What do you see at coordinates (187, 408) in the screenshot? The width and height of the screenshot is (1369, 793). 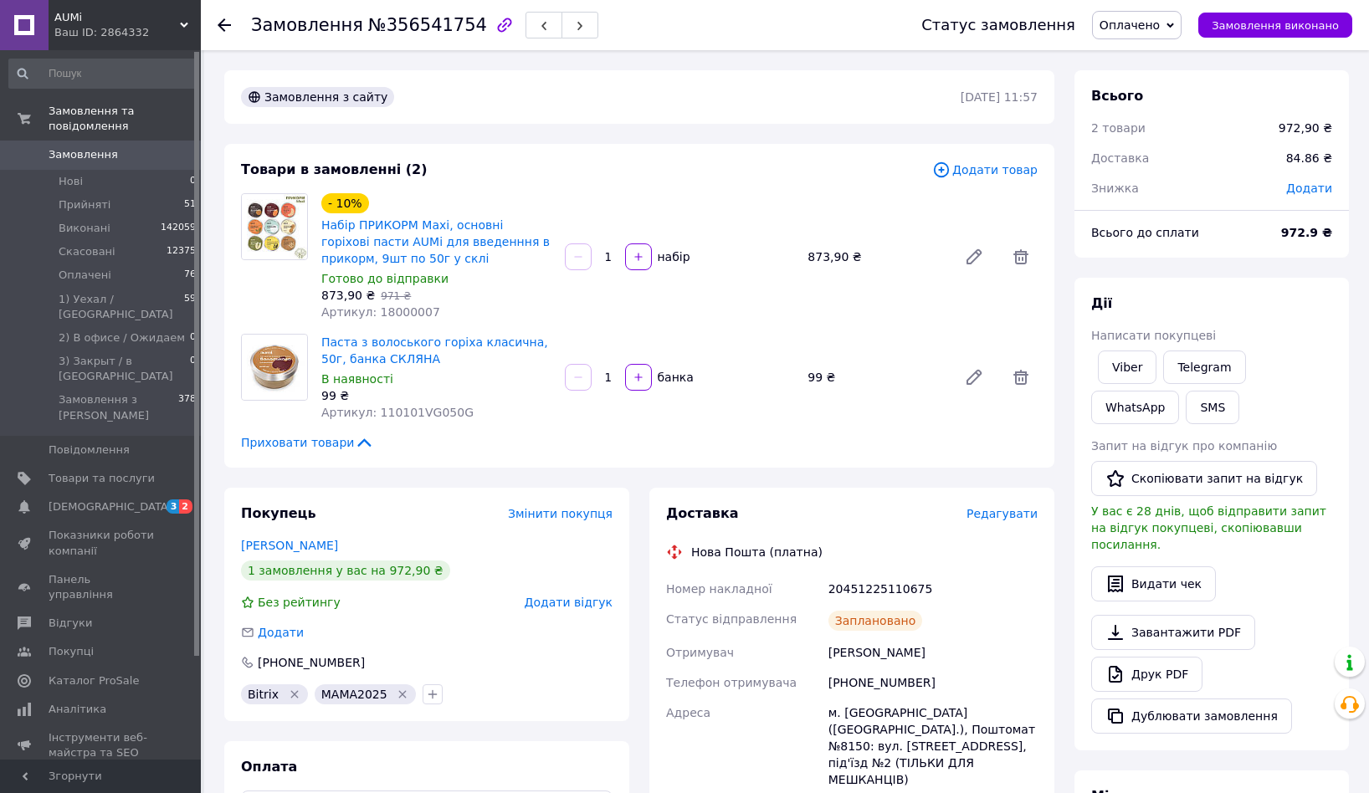 I see `span: 378` at bounding box center [187, 408].